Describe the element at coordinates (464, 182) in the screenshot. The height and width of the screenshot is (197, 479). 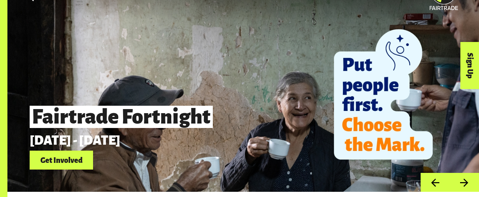
I see `button: Next` at that location.